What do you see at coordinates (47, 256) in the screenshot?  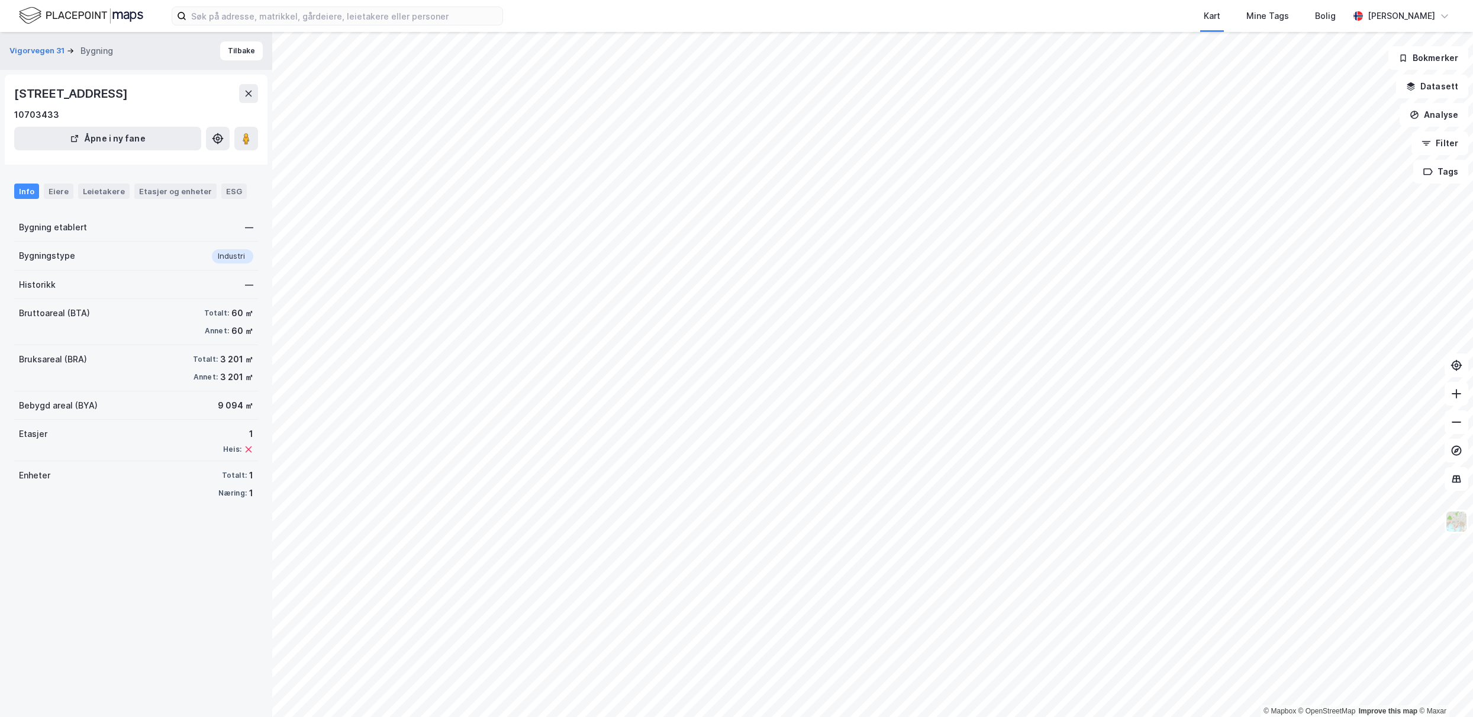 I see `div: Bygningstype` at bounding box center [47, 256].